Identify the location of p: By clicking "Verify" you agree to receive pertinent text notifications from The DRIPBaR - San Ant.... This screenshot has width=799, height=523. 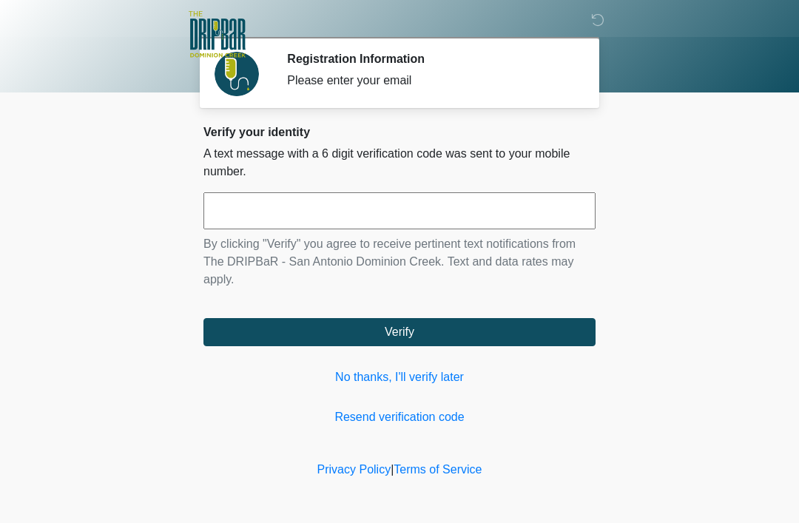
(399, 262).